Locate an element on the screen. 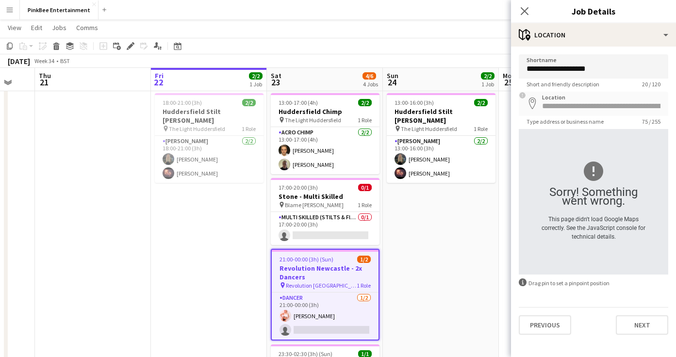 The width and height of the screenshot is (676, 357). span: View is located at coordinates (15, 28).